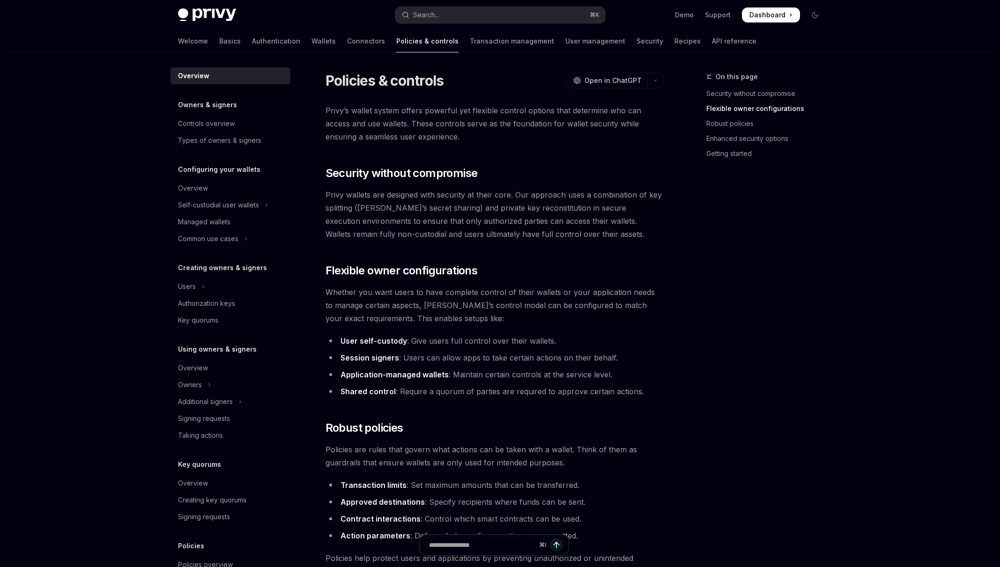  What do you see at coordinates (482, 545) in the screenshot?
I see `input: Ask a question...` at bounding box center [482, 545].